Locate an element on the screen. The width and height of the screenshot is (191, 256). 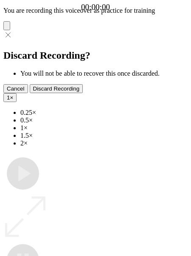
li: 2× is located at coordinates (104, 143).